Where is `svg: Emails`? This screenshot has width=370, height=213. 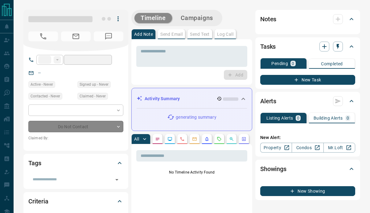 svg: Emails is located at coordinates (194, 139).